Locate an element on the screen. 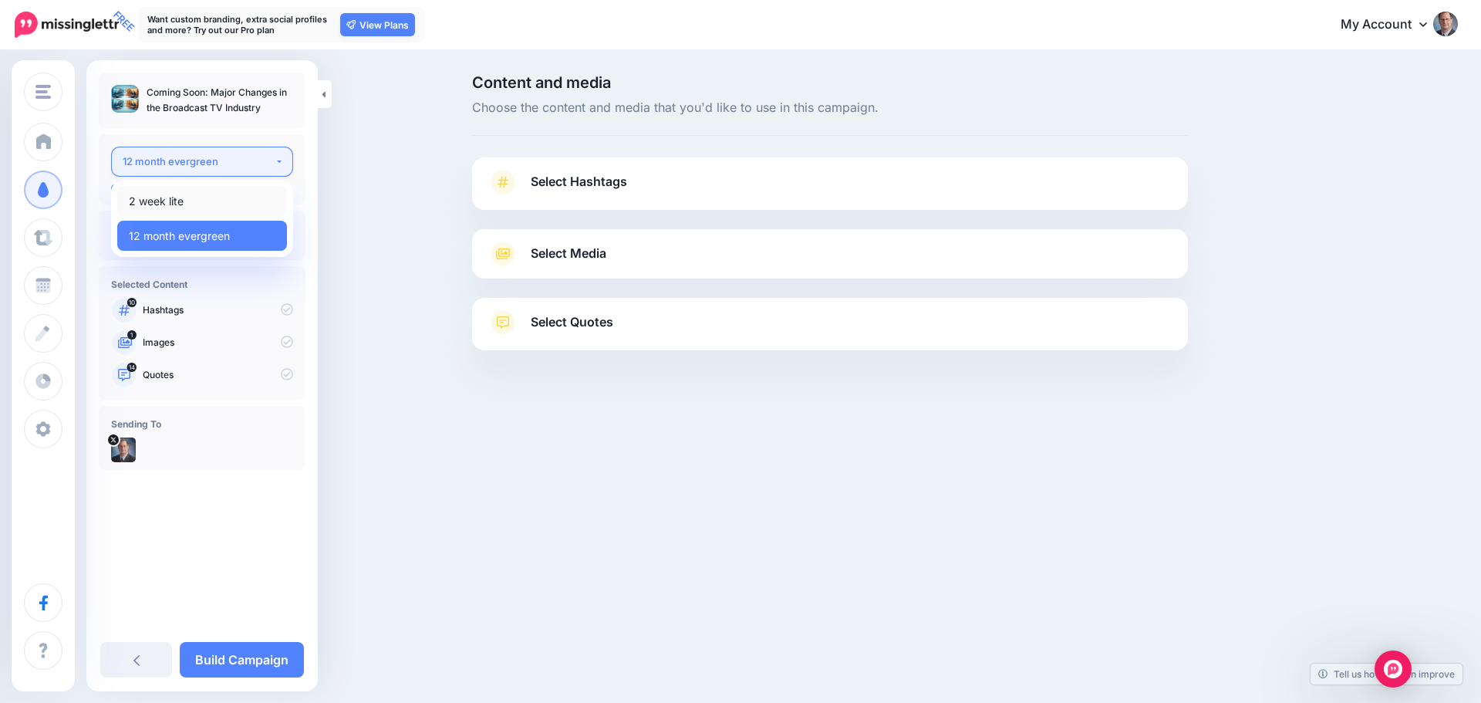  span: Select Media is located at coordinates (569, 253).